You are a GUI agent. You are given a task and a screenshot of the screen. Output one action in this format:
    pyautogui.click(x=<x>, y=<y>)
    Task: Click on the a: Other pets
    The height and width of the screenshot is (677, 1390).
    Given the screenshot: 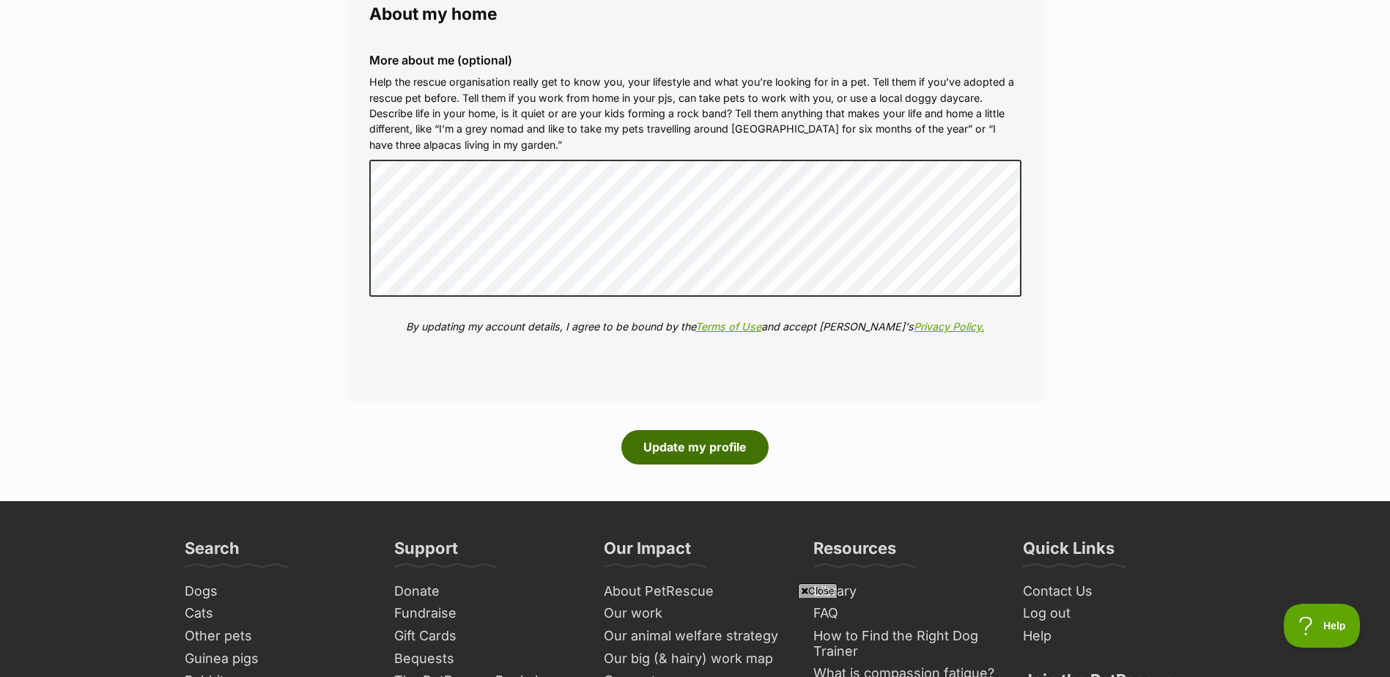 What is the action you would take?
    pyautogui.click(x=276, y=636)
    